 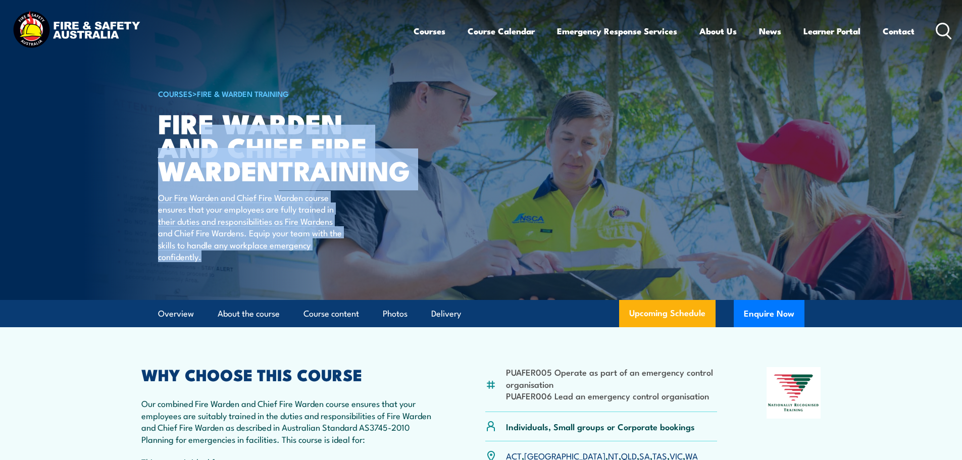 What do you see at coordinates (283, 147) in the screenshot?
I see `h1: Fire Warden and Chief Fire Warden` at bounding box center [283, 147].